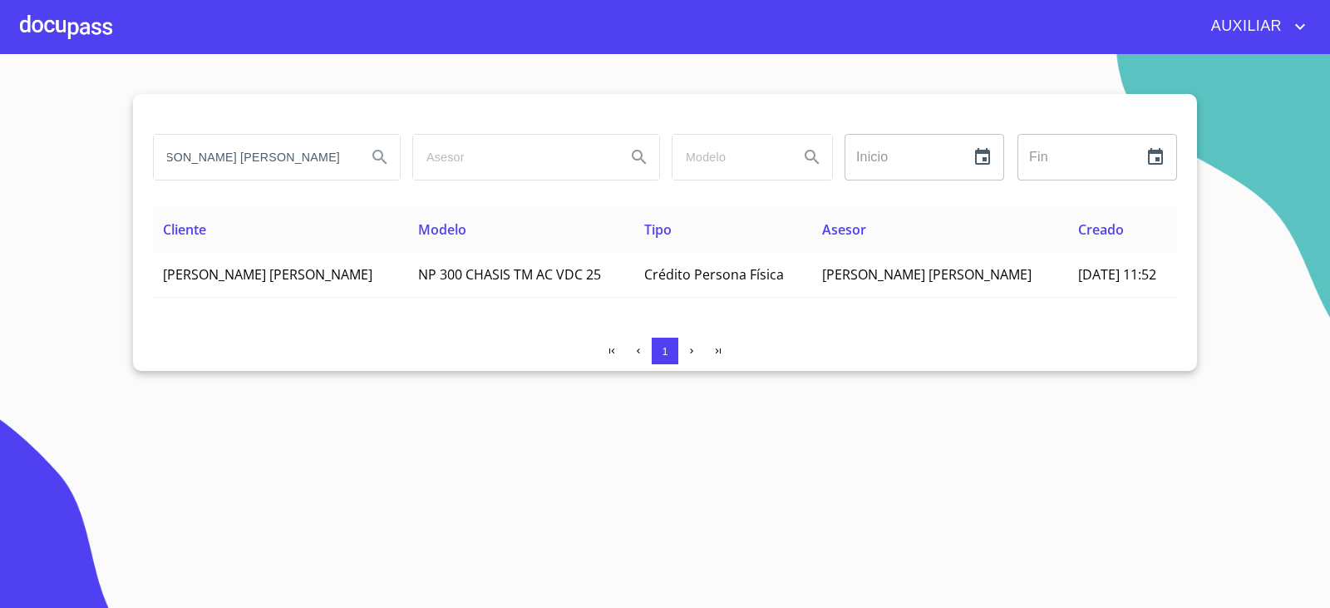 The height and width of the screenshot is (608, 1330). Describe the element at coordinates (658, 229) in the screenshot. I see `span: Tipo` at that location.